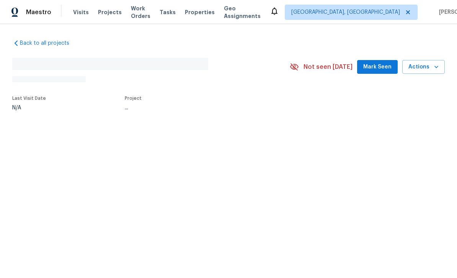  Describe the element at coordinates (39, 12) in the screenshot. I see `span: Maestro` at that location.